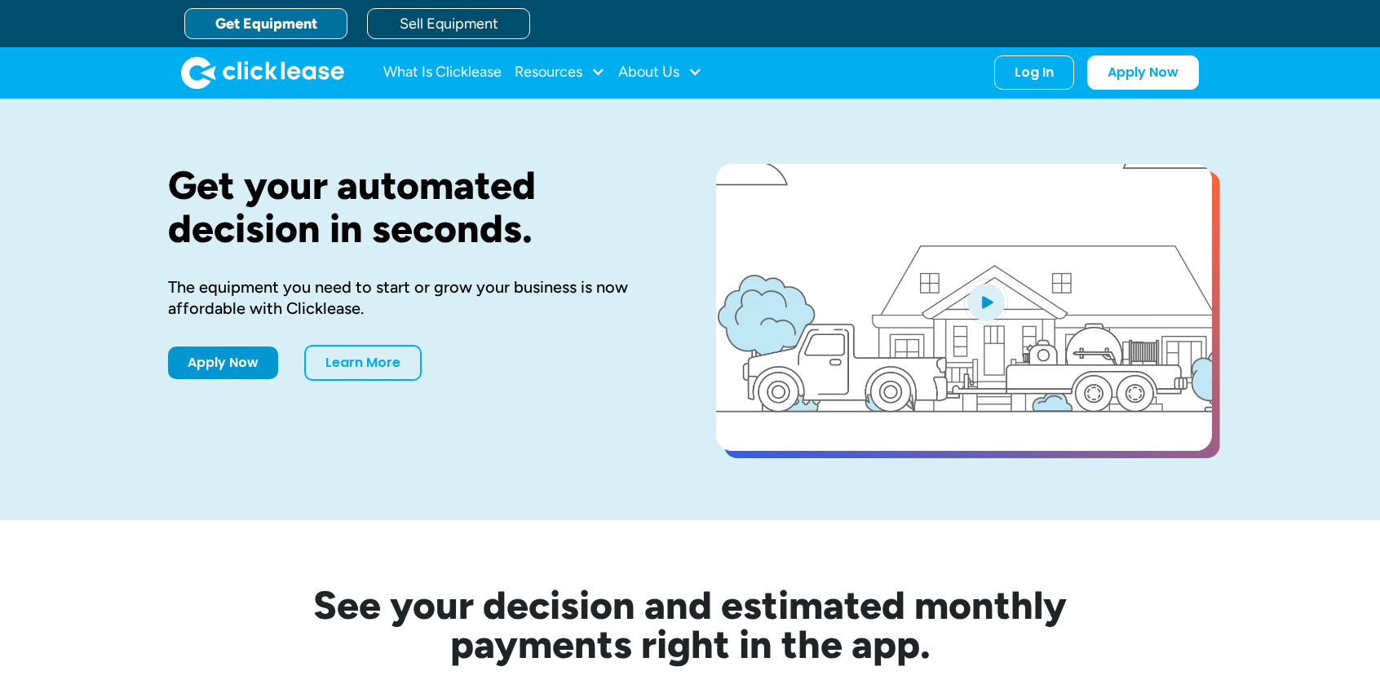  I want to click on div: About Us, so click(660, 73).